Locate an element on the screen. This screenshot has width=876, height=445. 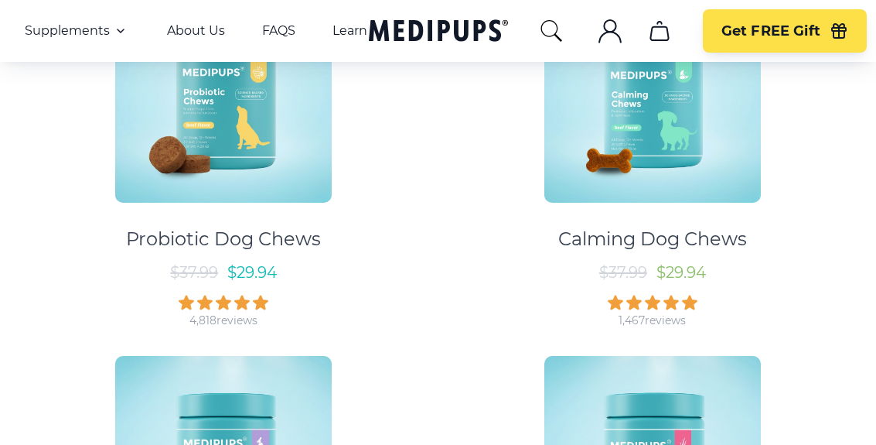
span: Supplements is located at coordinates (67, 31).